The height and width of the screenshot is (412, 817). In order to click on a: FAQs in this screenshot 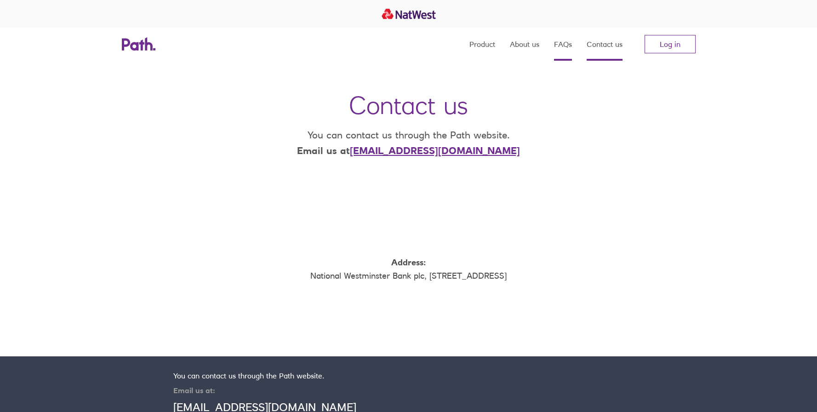, I will do `click(563, 44)`.